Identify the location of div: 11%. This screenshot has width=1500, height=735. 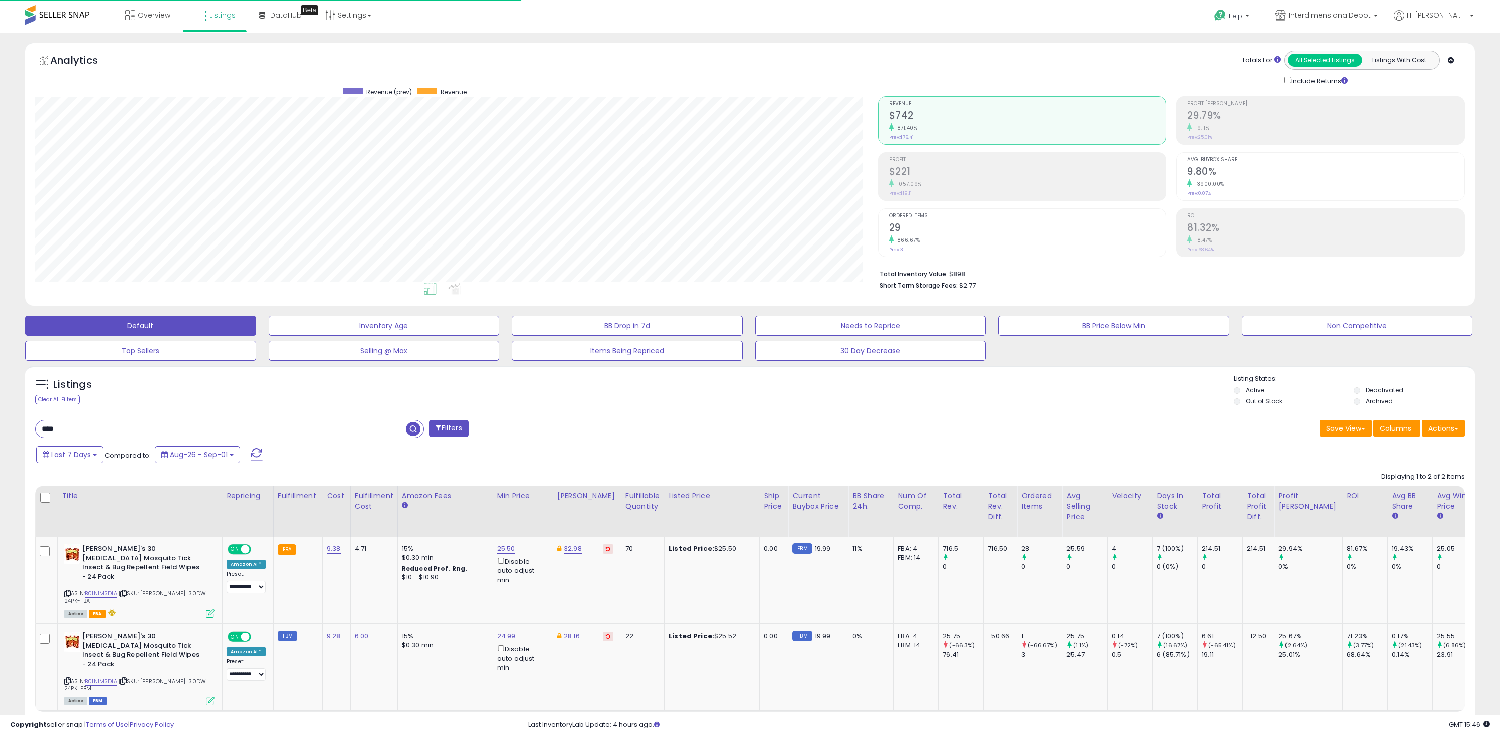
(869, 549).